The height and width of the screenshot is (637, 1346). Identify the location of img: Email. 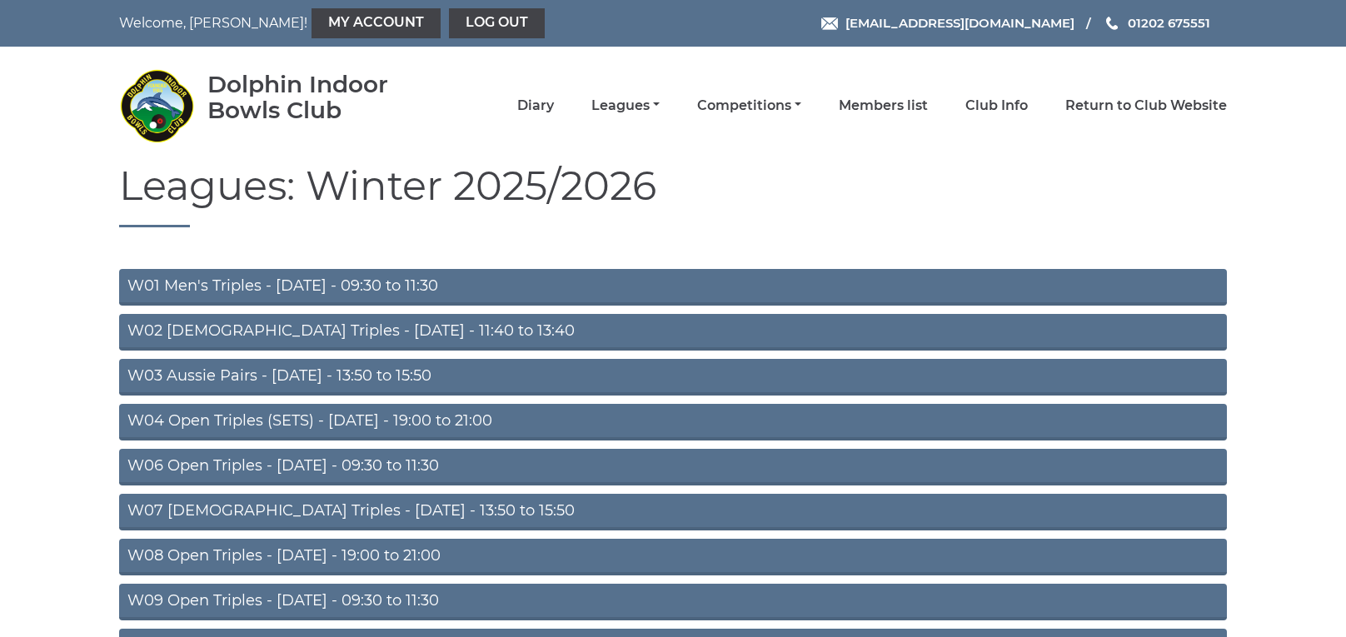
(829, 23).